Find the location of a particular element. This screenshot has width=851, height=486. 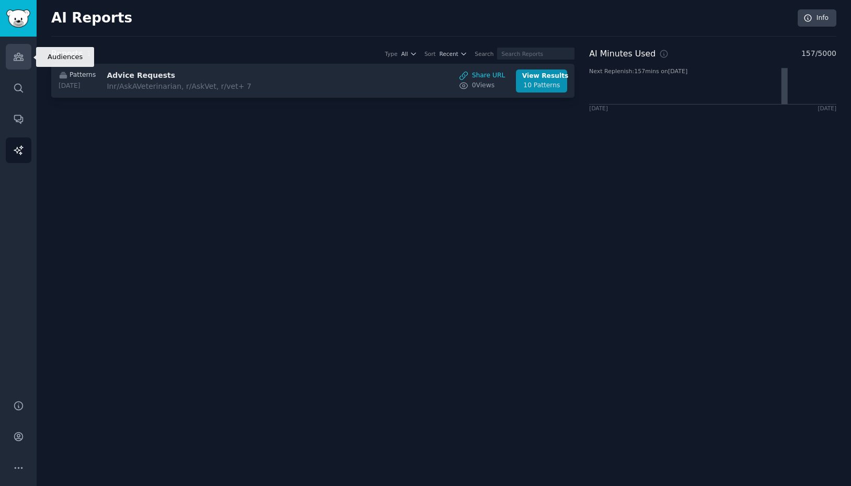

h2: AI Reports is located at coordinates (91, 18).